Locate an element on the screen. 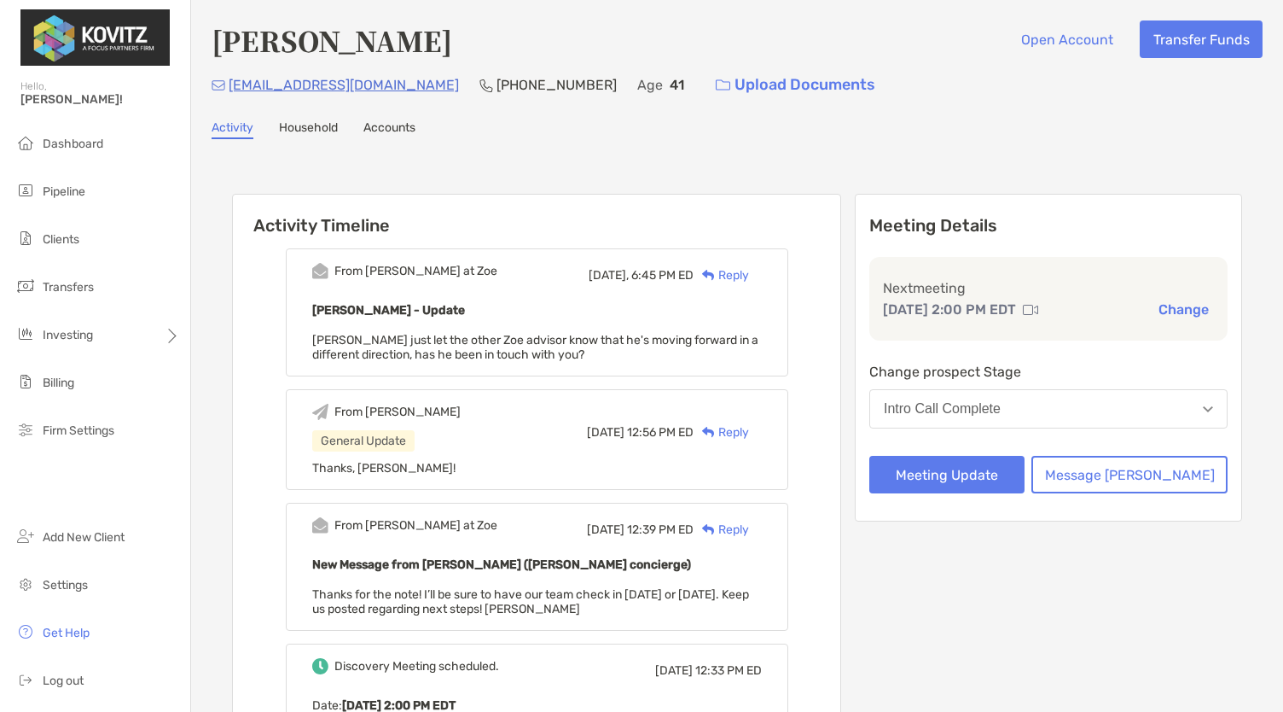 This screenshot has width=1283, height=712. img: pipeline icon is located at coordinates (26, 190).